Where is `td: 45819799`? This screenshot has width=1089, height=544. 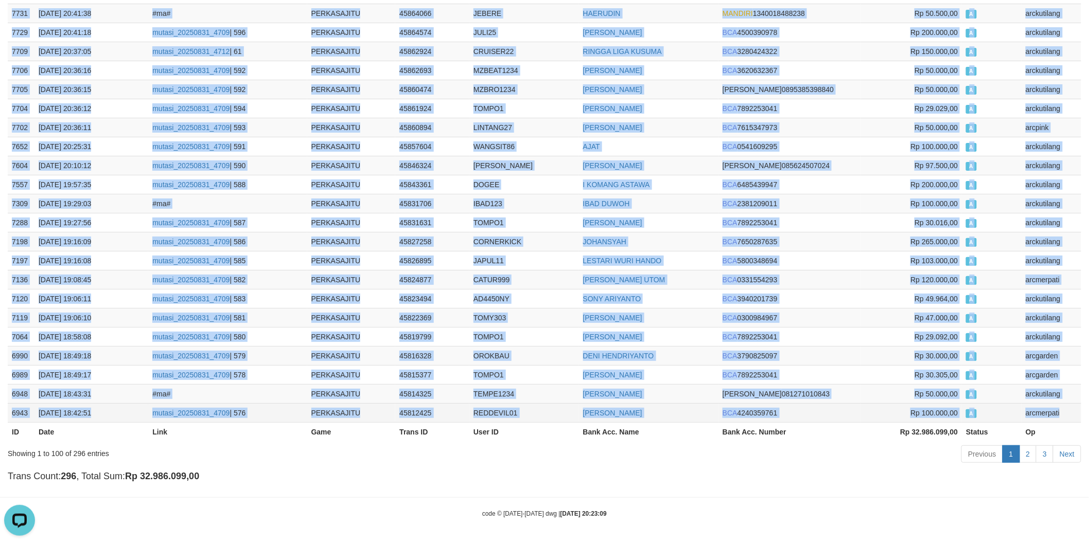 td: 45819799 is located at coordinates (432, 336).